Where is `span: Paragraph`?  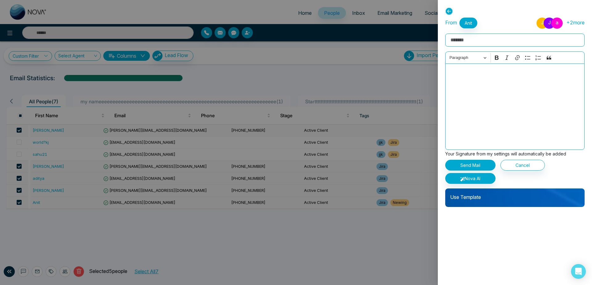
span: Paragraph is located at coordinates (465, 58).